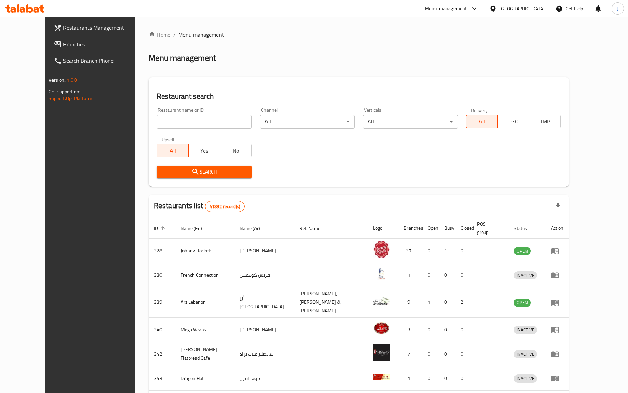 This screenshot has width=628, height=393. Describe the element at coordinates (201, 35) in the screenshot. I see `span: Menu management` at that location.